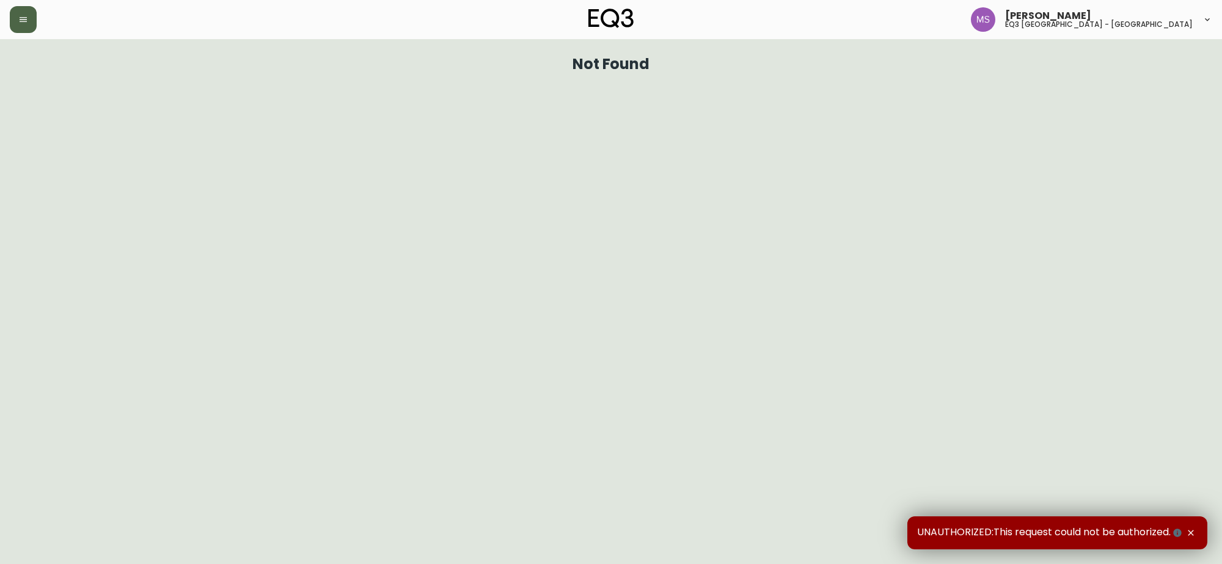 Image resolution: width=1222 pixels, height=564 pixels. I want to click on img: logo, so click(611, 18).